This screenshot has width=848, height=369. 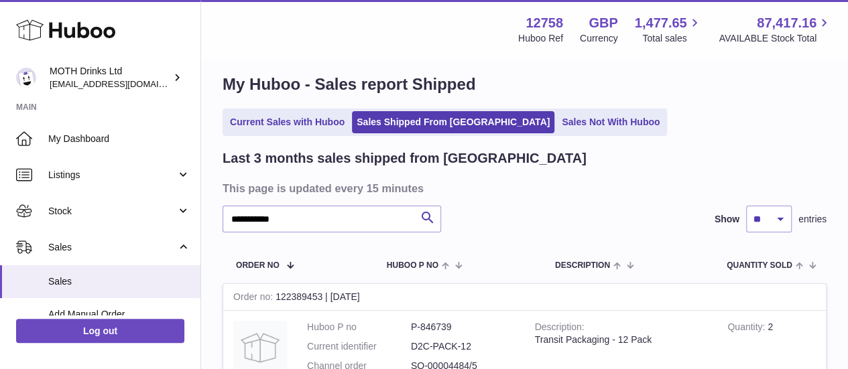 What do you see at coordinates (787, 23) in the screenshot?
I see `span: 87,417.16` at bounding box center [787, 23].